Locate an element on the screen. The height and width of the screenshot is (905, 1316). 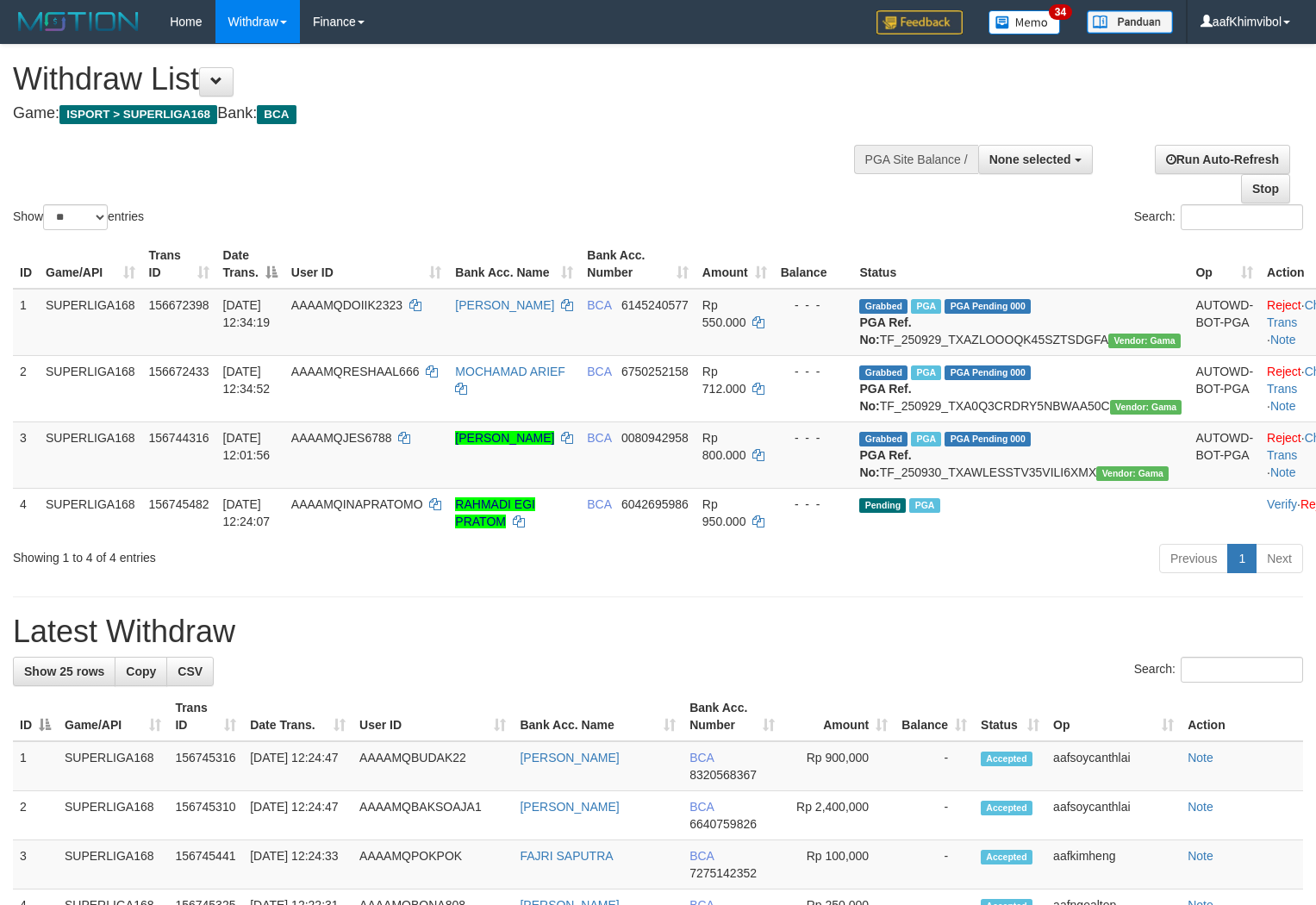
span: Copy 6750252158 to clipboard is located at coordinates (655, 371).